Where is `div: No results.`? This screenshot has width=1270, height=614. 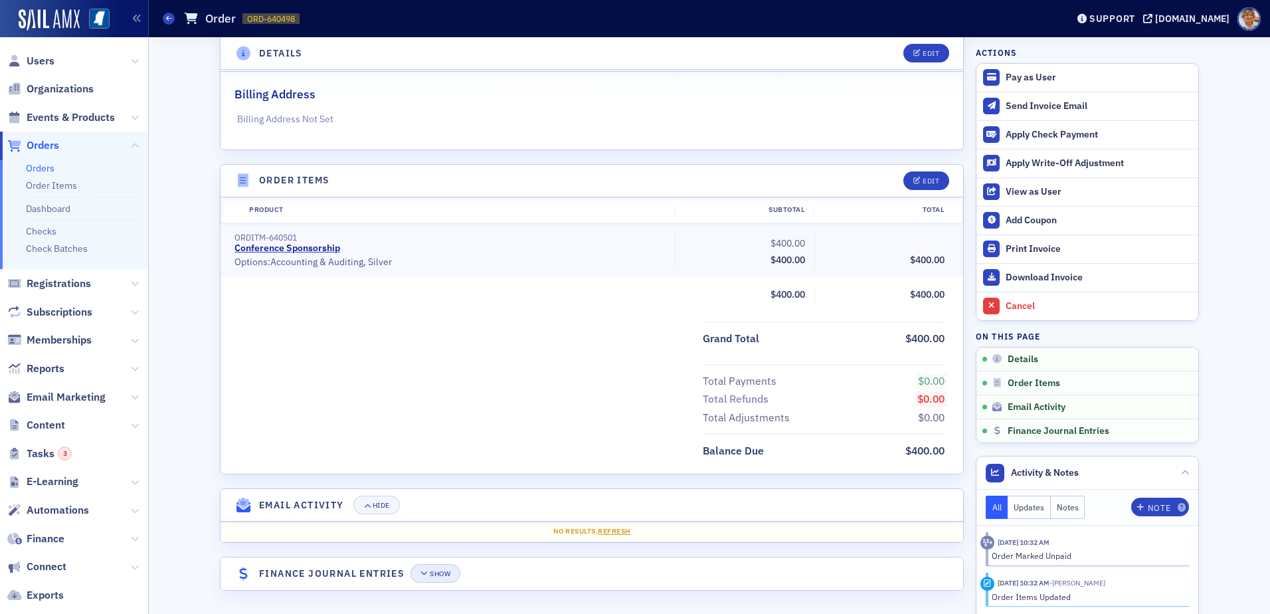 div: No results. is located at coordinates (592, 531).